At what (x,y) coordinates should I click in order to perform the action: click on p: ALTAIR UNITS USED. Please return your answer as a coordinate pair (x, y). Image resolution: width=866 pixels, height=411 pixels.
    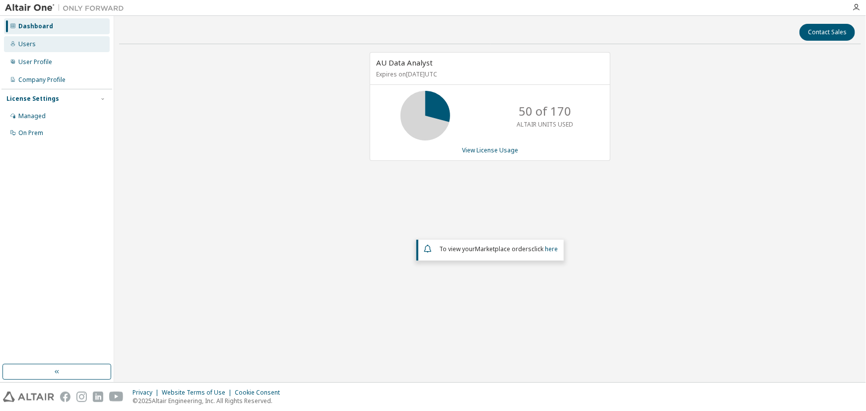
    Looking at the image, I should click on (545, 124).